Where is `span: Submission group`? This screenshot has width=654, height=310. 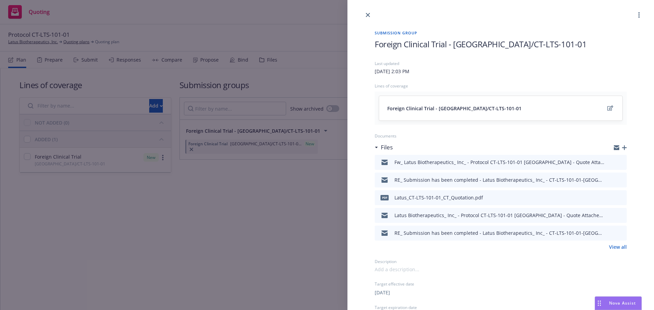
span: Submission group is located at coordinates (501, 33).